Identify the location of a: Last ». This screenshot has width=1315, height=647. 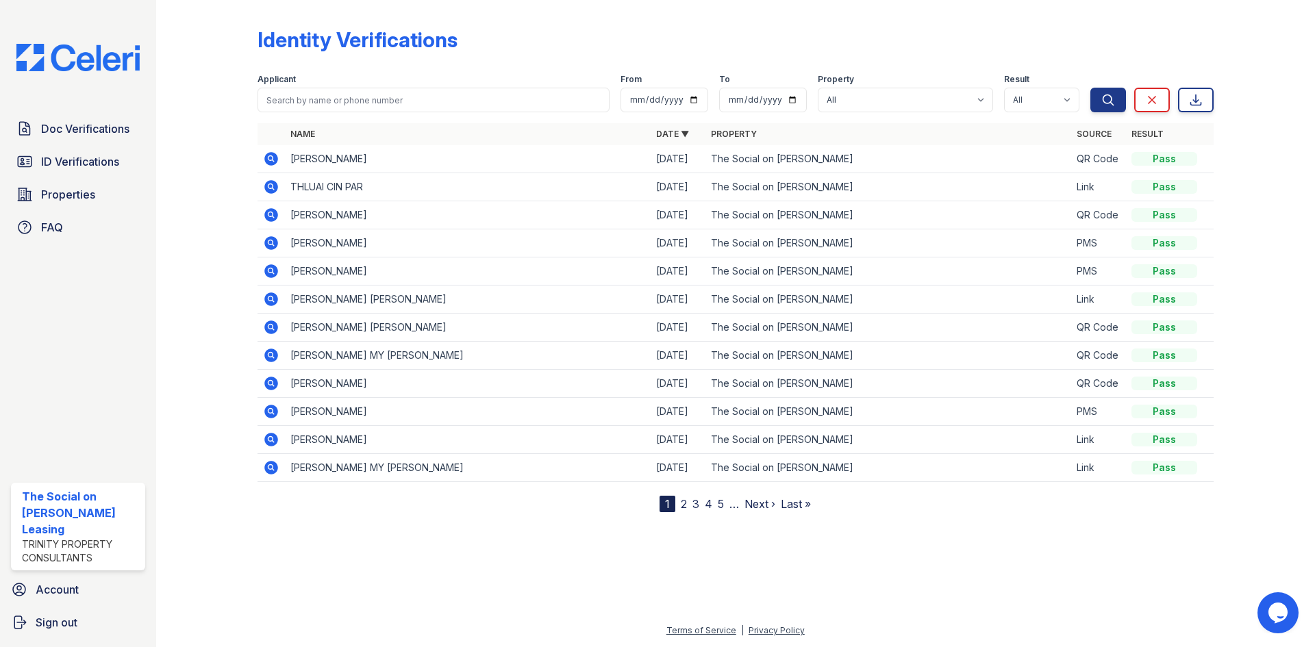
(796, 504).